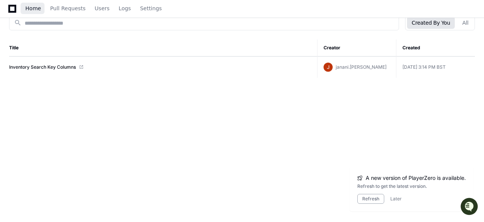  I want to click on span: Home, so click(33, 8).